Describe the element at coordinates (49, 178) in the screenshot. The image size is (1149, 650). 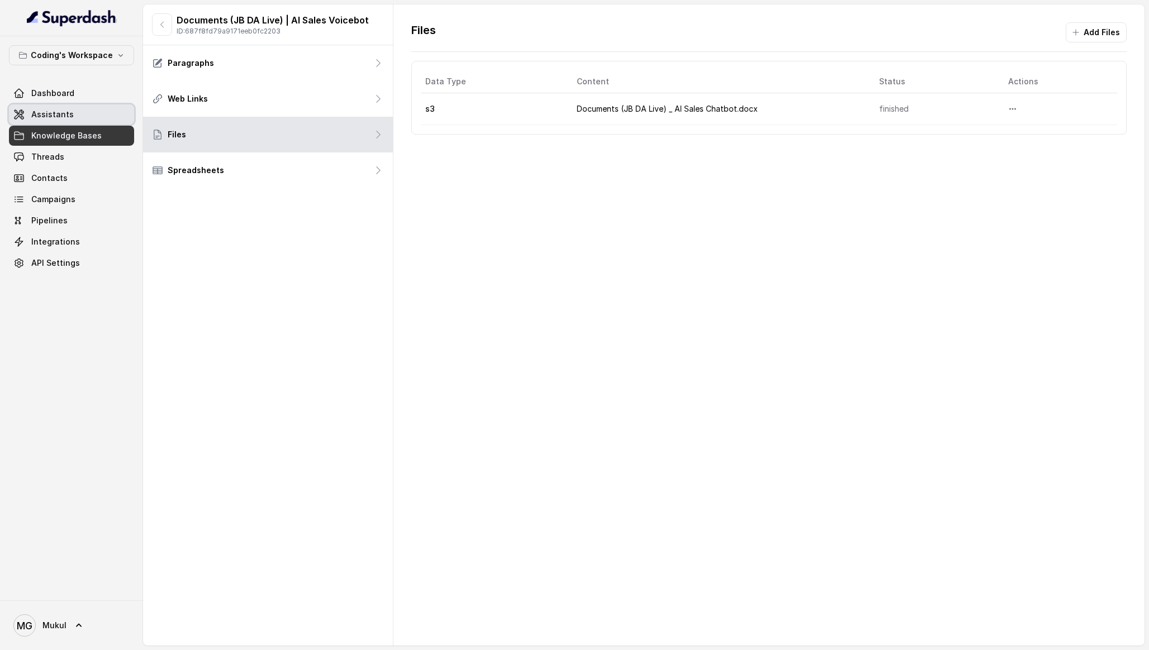
I see `span: Contacts` at that location.